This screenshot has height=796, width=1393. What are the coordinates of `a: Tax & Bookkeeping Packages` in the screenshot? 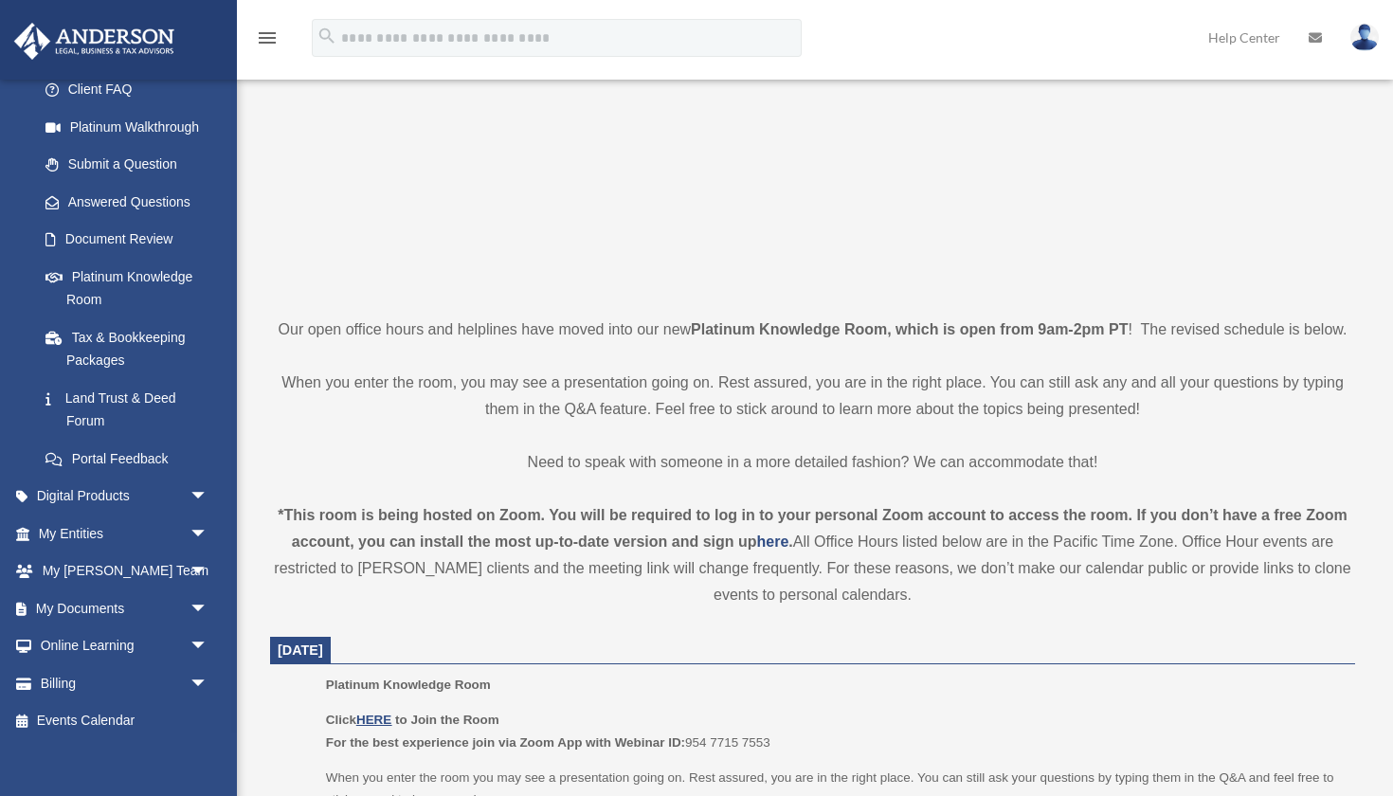 It's located at (132, 349).